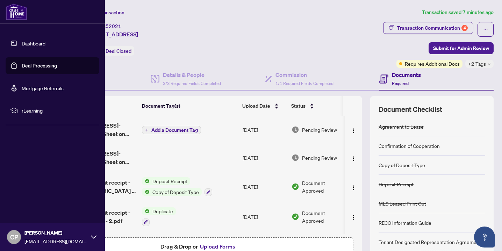  I want to click on button: Add a Document Tag, so click(171, 130).